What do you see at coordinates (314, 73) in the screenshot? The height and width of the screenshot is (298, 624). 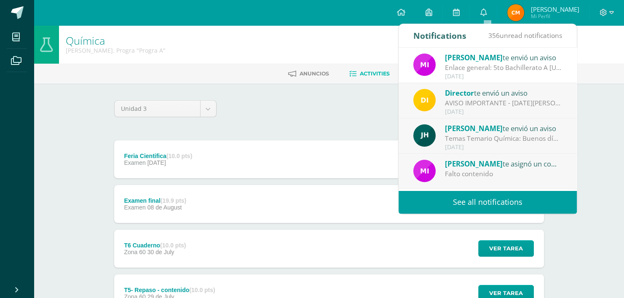 I see `span: Anuncios` at bounding box center [314, 73].